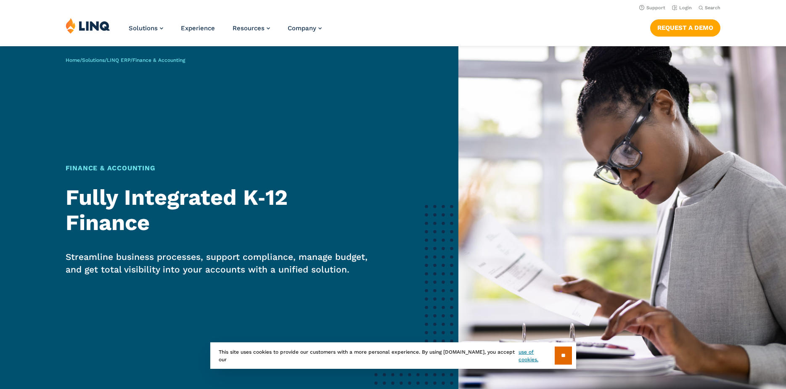 This screenshot has width=786, height=389. I want to click on img: LINQ | K‑12 Software, so click(88, 26).